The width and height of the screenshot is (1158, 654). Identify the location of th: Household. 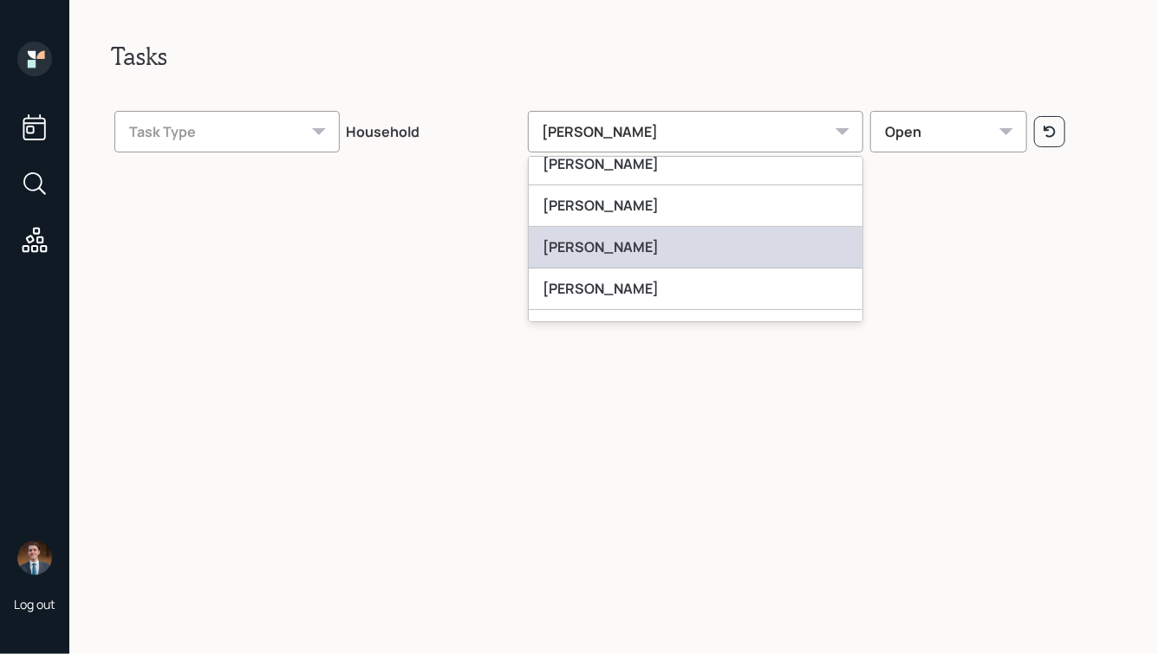
(433, 129).